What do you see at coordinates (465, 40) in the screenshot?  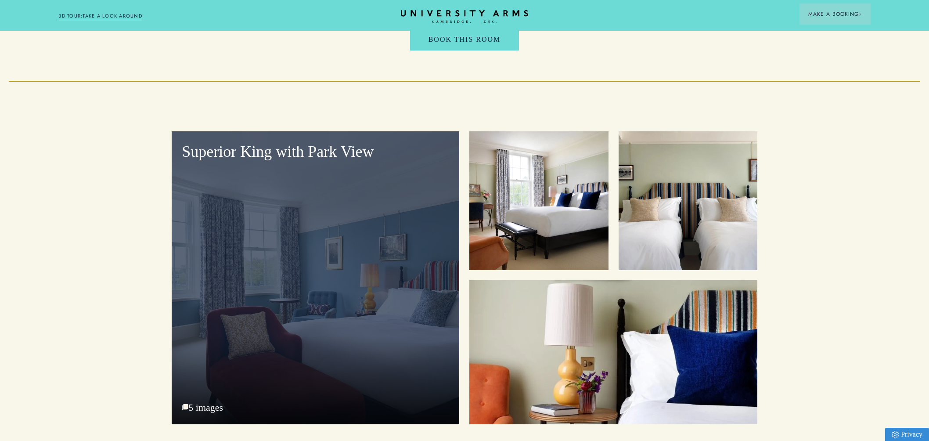 I see `a: Book This Room` at bounding box center [465, 40].